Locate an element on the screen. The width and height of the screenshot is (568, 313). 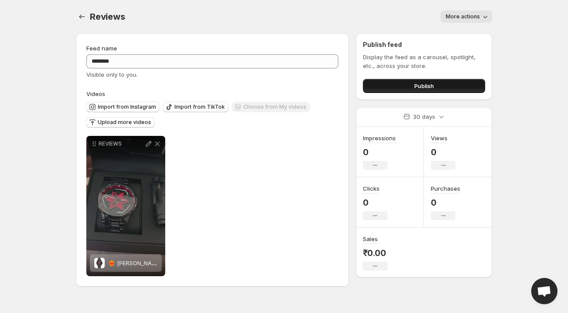
h3: Clicks is located at coordinates (371, 189).